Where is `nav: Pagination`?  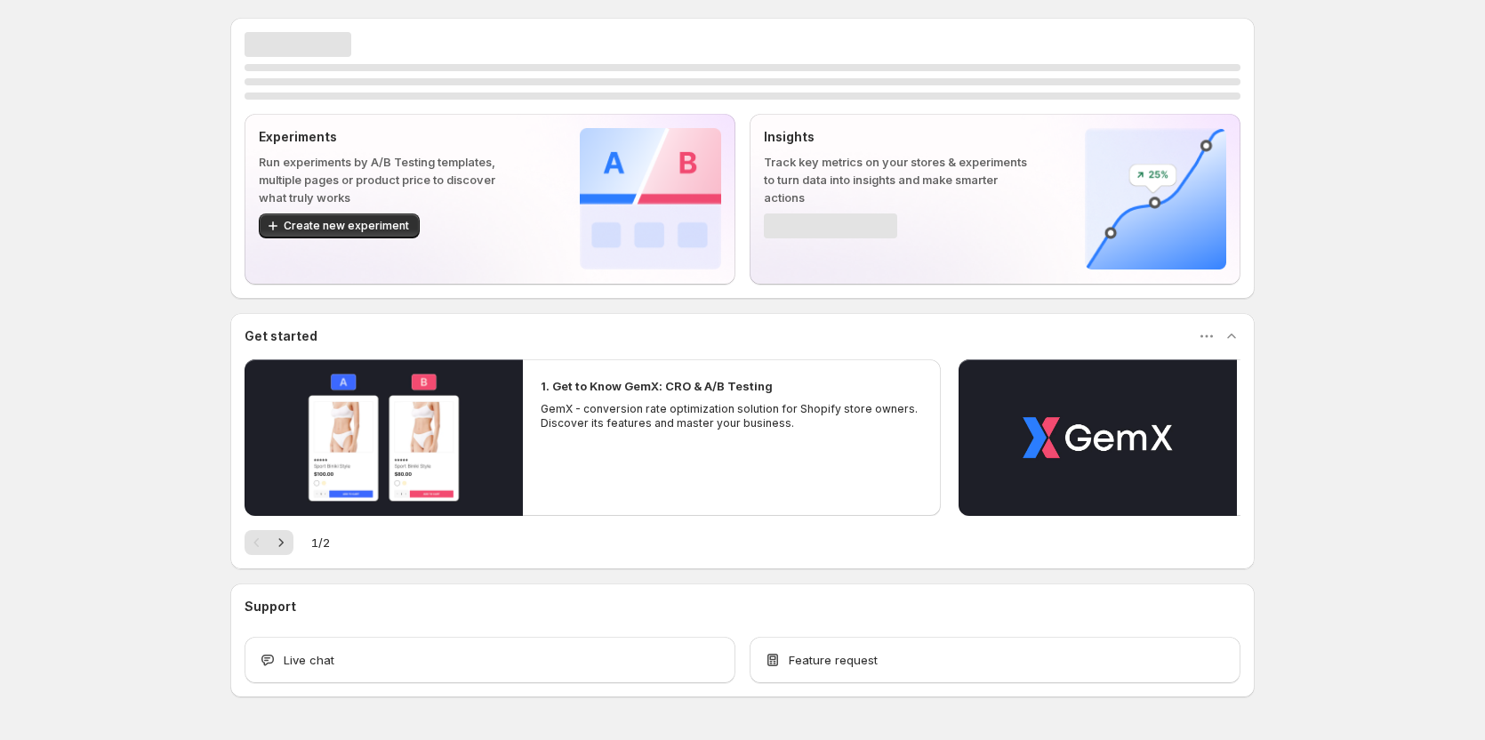 nav: Pagination is located at coordinates (269, 543).